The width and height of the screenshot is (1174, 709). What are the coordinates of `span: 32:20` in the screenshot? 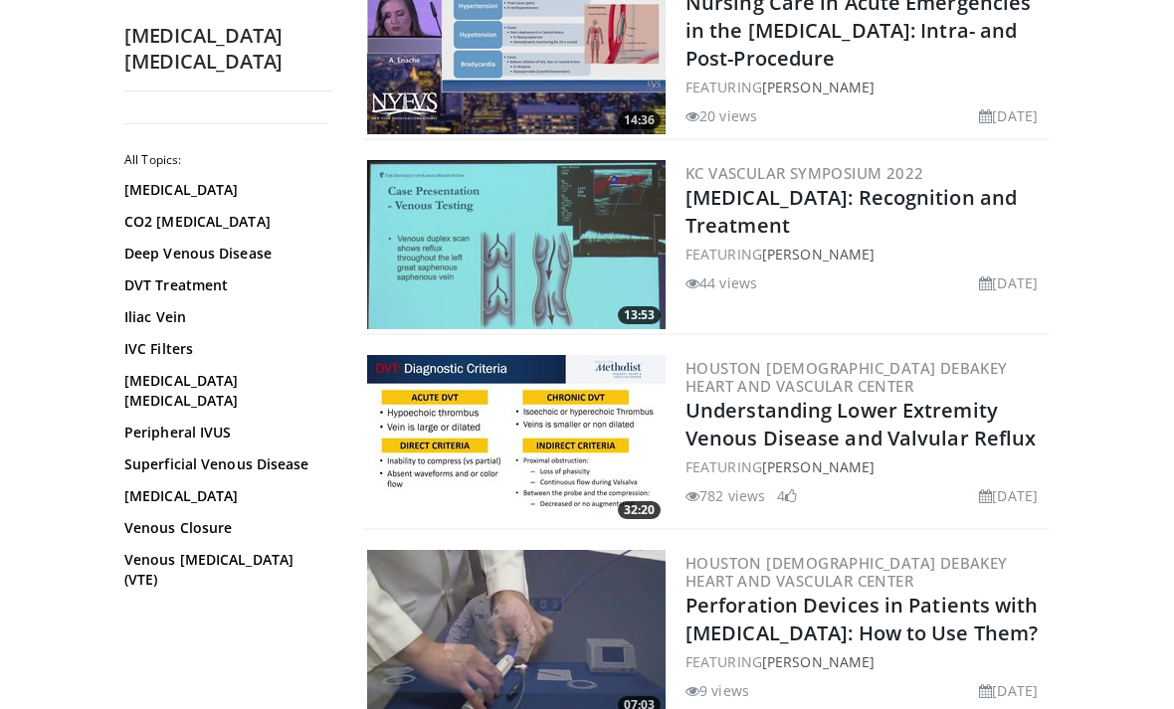 It's located at (639, 510).